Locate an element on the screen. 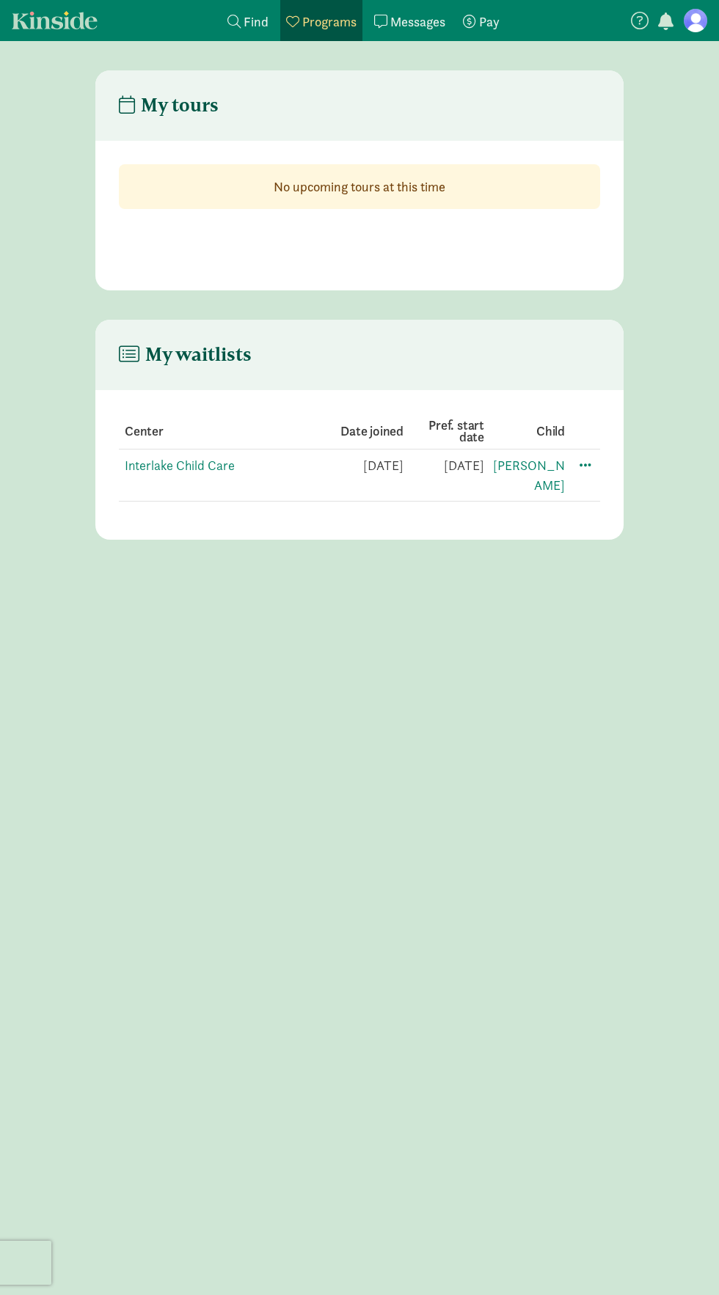 The image size is (719, 1295). span: Find is located at coordinates (256, 21).